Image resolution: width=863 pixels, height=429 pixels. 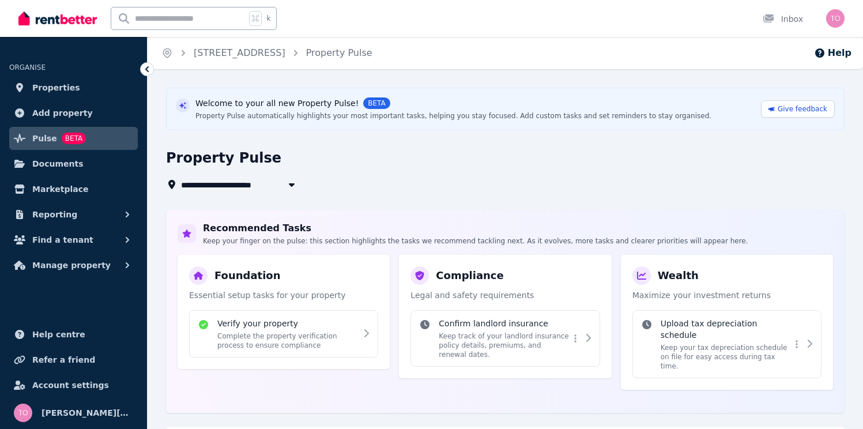 What do you see at coordinates (505, 295) in the screenshot?
I see `p: Legal and safety requirements` at bounding box center [505, 295].